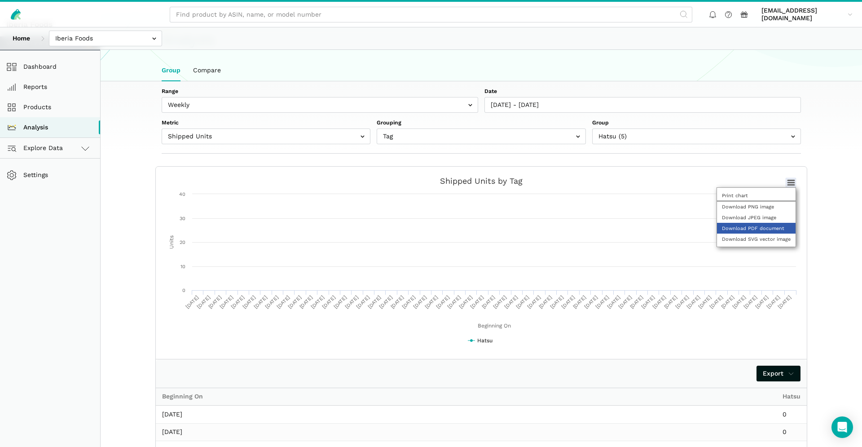  Describe the element at coordinates (642, 92) in the screenshot. I see `label: Date` at that location.